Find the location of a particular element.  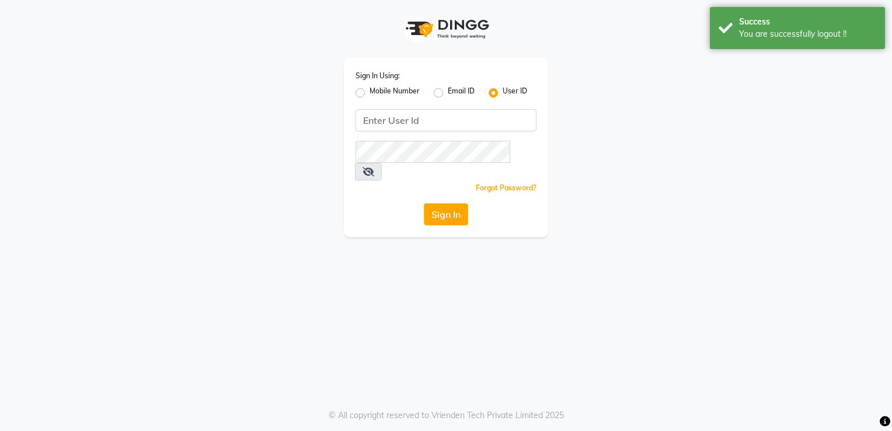

label: User ID is located at coordinates (515, 93).